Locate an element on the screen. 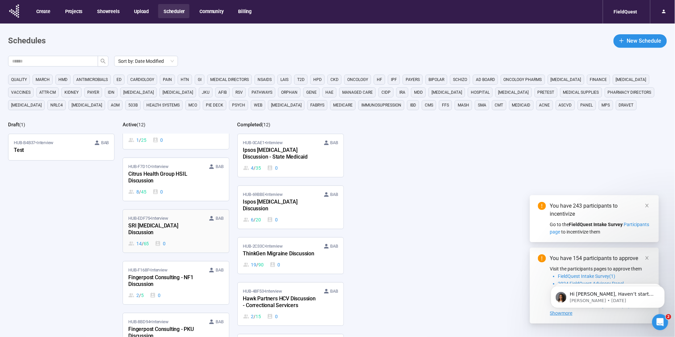 The image size is (675, 337). span: hae is located at coordinates (329, 92).